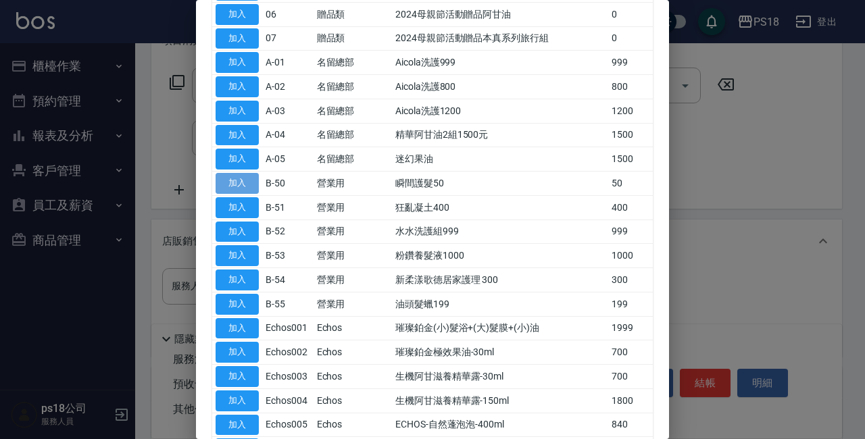 The height and width of the screenshot is (439, 865). What do you see at coordinates (288, 14) in the screenshot?
I see `td: 06` at bounding box center [288, 14].